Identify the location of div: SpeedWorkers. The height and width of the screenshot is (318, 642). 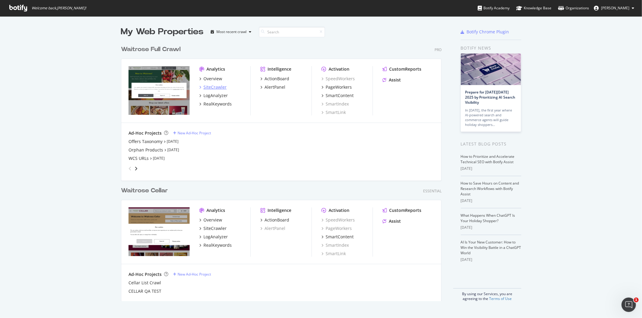
(338, 220).